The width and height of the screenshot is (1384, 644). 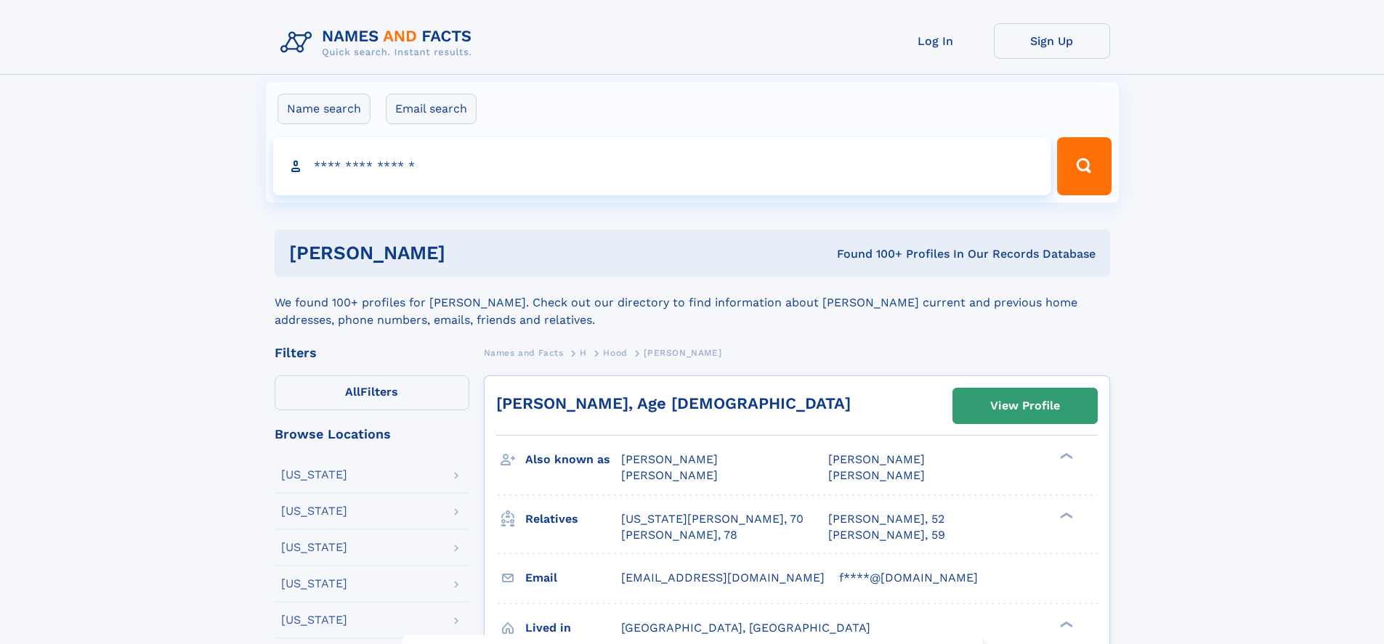 I want to click on a: Names and Facts, so click(x=524, y=352).